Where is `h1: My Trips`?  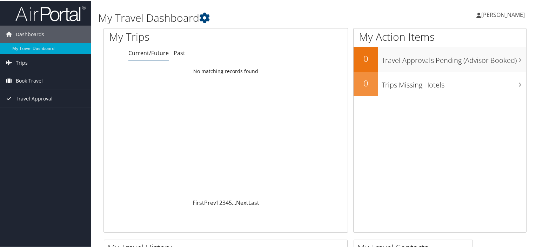
h1: My Trips is located at coordinates (175, 36).